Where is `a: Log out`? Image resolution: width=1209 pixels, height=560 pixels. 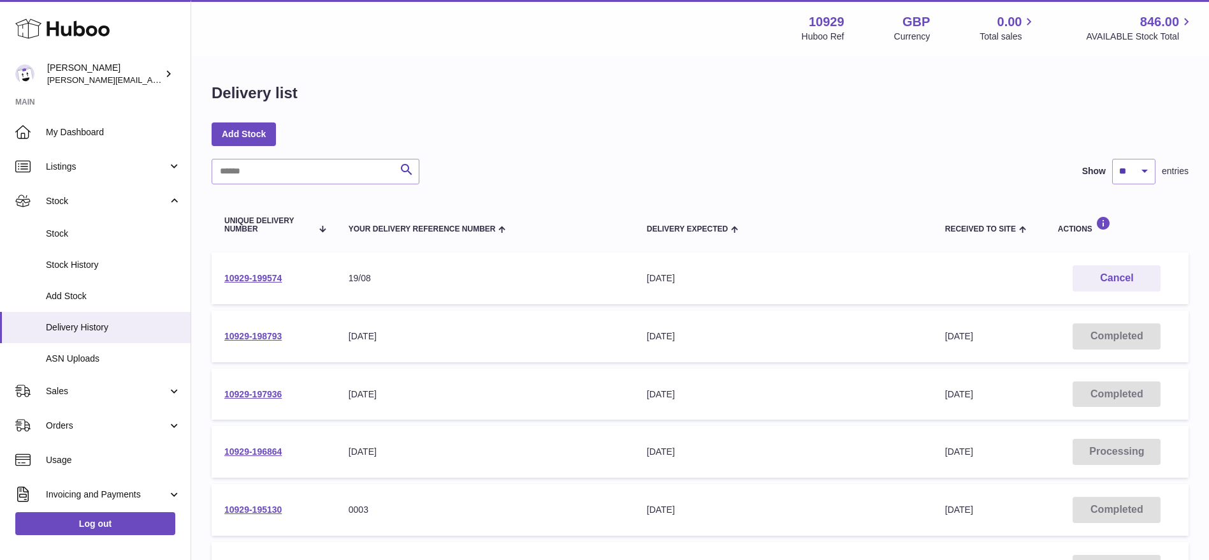 a: Log out is located at coordinates (95, 523).